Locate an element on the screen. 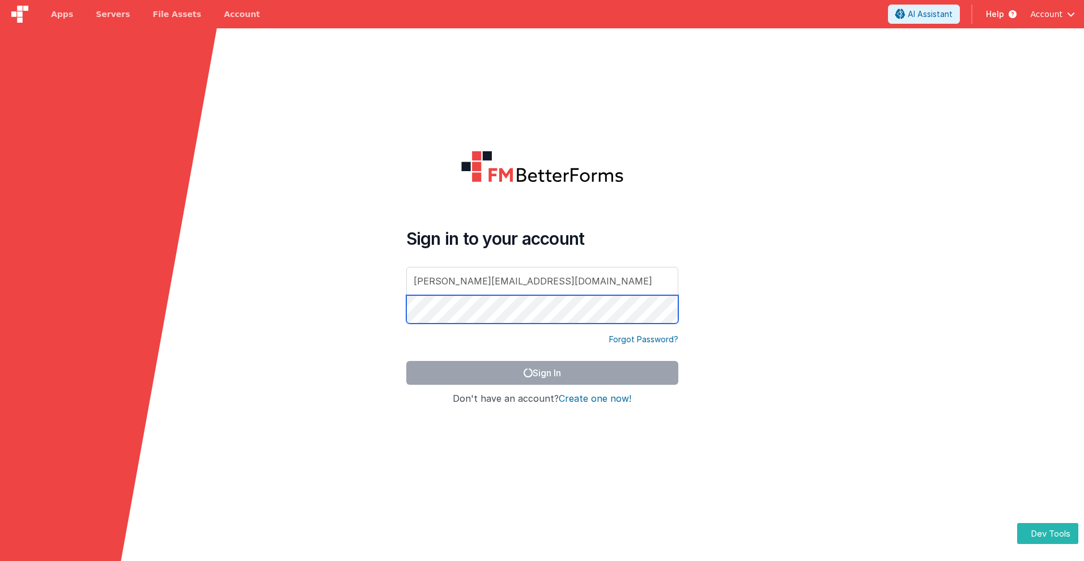 Image resolution: width=1084 pixels, height=561 pixels. button: Account is located at coordinates (1052, 14).